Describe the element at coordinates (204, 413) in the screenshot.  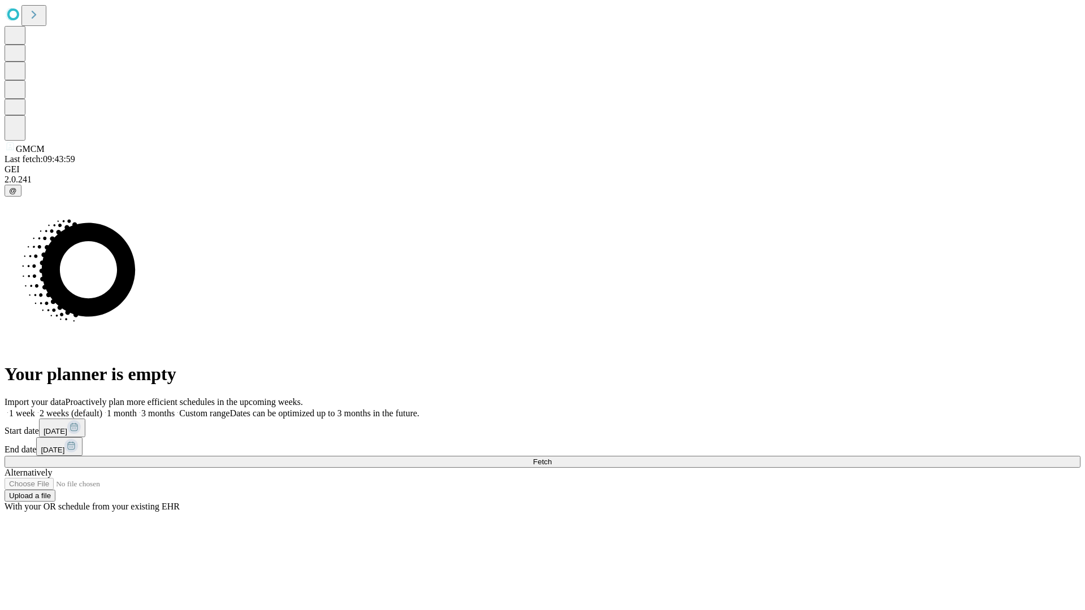
I see `span: Custom range` at that location.